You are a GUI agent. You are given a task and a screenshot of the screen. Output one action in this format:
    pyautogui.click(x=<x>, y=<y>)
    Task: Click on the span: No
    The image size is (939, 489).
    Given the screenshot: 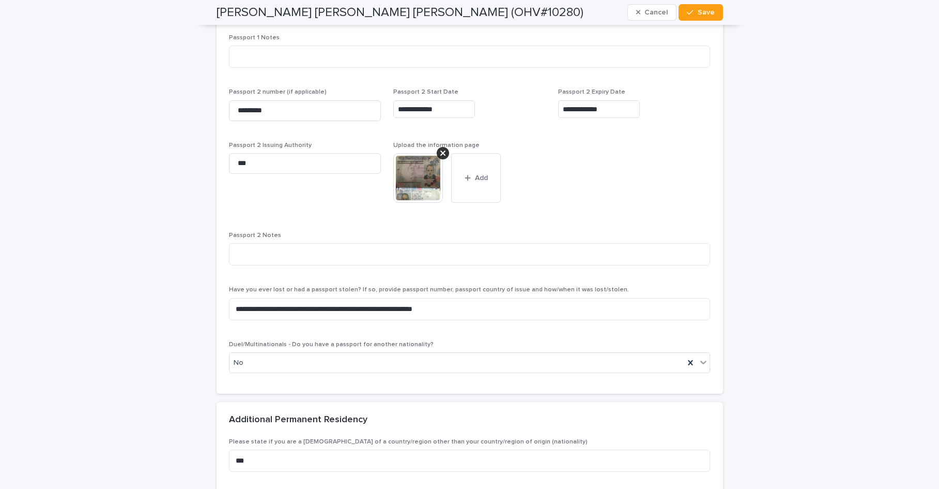 What is the action you would take?
    pyautogui.click(x=238, y=362)
    